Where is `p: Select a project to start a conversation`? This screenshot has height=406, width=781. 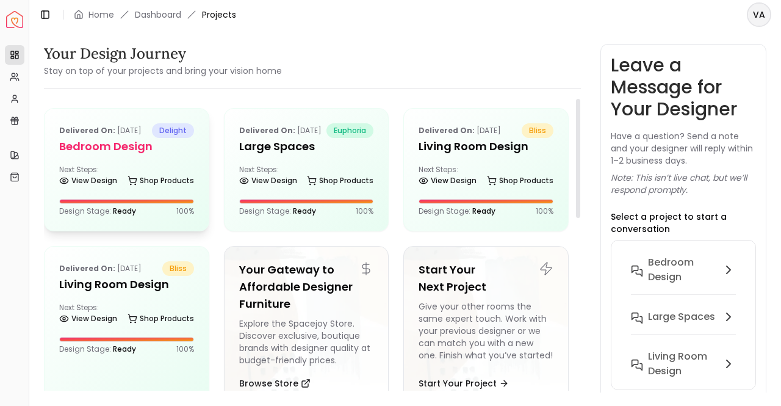
p: Select a project to start a conversation is located at coordinates (684, 223).